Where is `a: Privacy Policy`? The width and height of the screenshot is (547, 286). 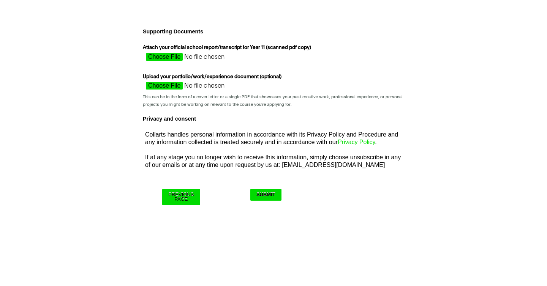 a: Privacy Policy is located at coordinates (356, 142).